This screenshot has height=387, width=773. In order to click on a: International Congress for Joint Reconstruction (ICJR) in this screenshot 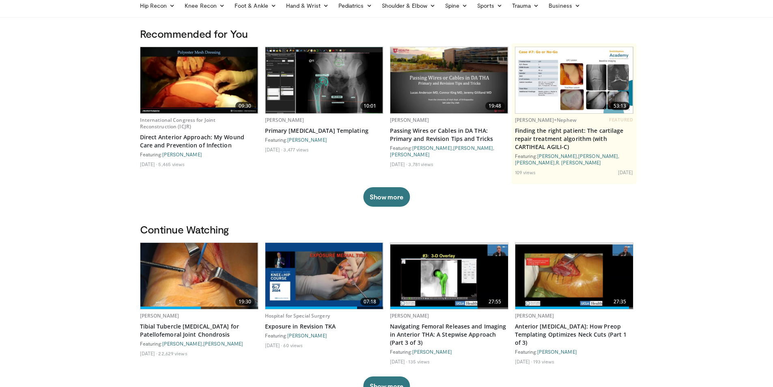, I will do `click(178, 123)`.